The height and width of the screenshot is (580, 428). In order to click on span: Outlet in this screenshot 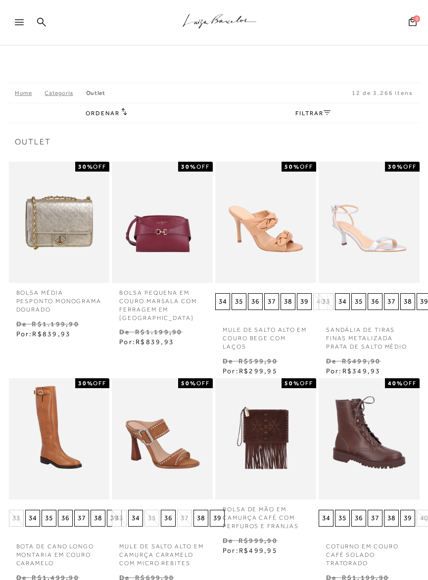, I will do `click(214, 142)`.